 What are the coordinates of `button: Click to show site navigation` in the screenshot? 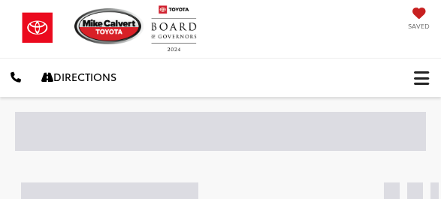 It's located at (422, 77).